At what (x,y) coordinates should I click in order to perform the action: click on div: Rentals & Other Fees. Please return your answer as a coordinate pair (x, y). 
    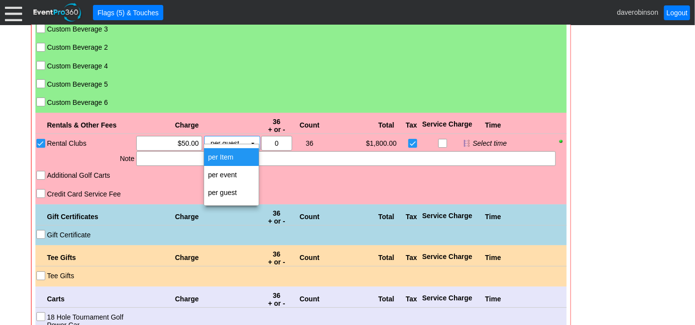
    Looking at the image, I should click on (91, 125).